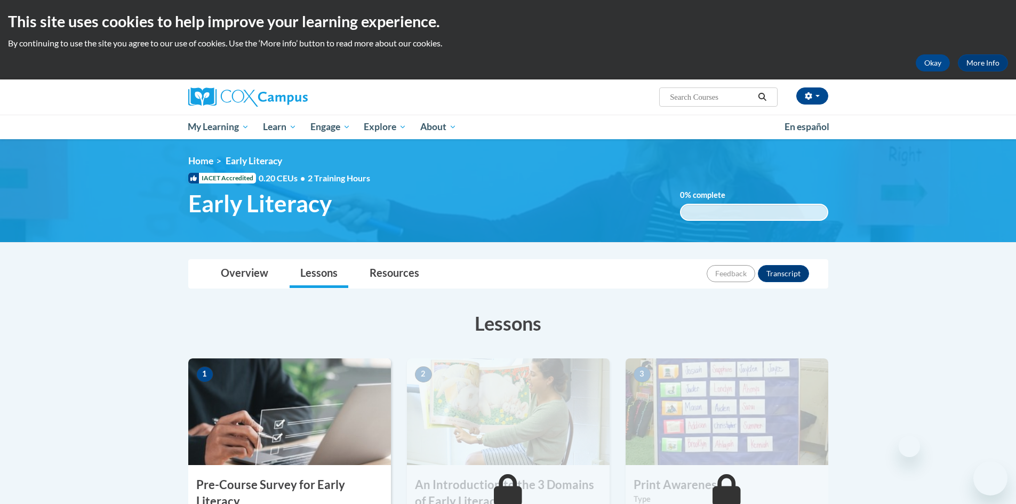 The width and height of the screenshot is (1016, 504). I want to click on h2: This site uses cookies to help improve your learning experience., so click(508, 21).